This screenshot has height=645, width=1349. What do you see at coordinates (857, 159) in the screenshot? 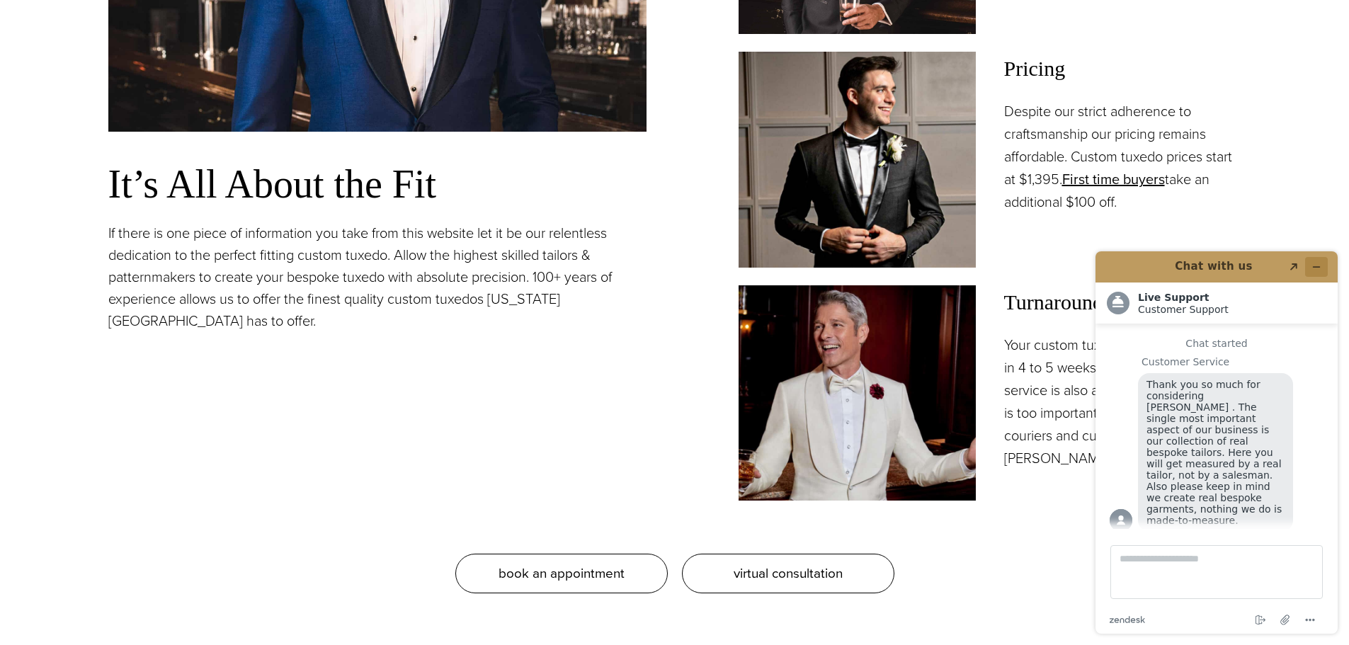
I see `img: Client in classic black shawl collar black custom tuxedo.` at bounding box center [857, 159].